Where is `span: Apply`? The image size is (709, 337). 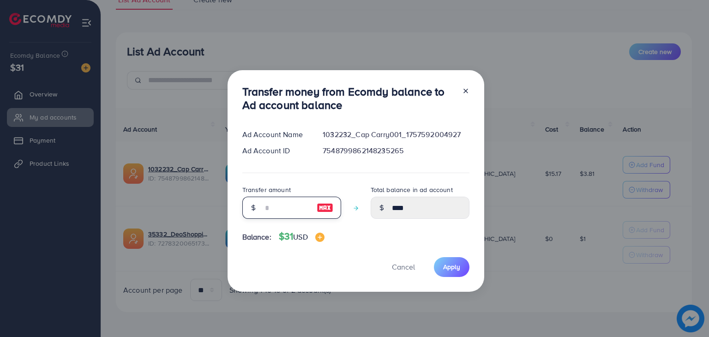
span: Apply is located at coordinates (451, 267).